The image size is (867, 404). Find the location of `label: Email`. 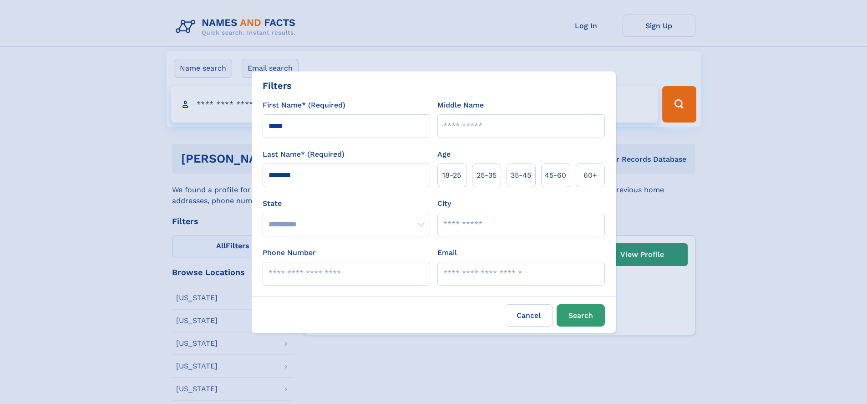

label: Email is located at coordinates (447, 253).